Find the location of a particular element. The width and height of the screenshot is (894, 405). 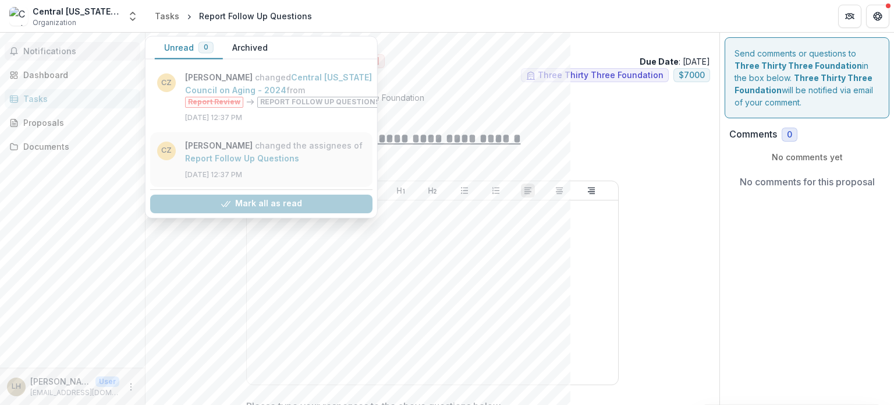

div: Report Follow Up Questions is located at coordinates (256, 16).